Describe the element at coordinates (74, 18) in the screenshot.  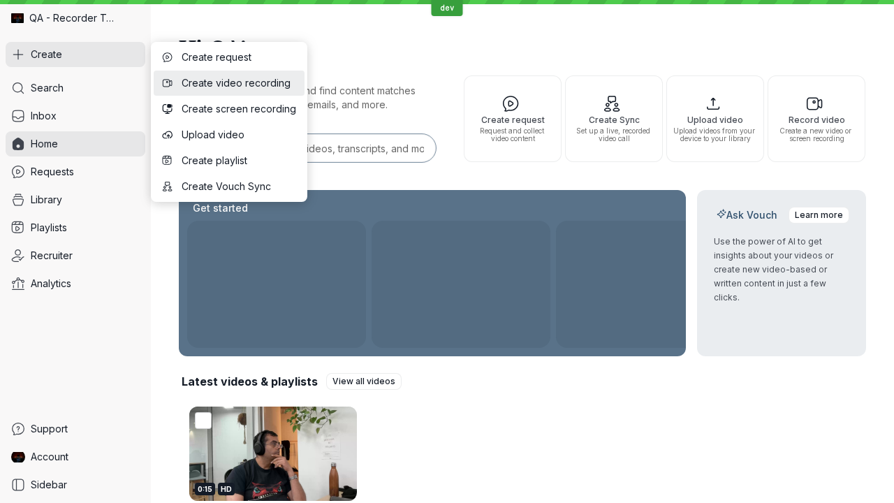
I see `span: QA - Recorder Testing` at that location.